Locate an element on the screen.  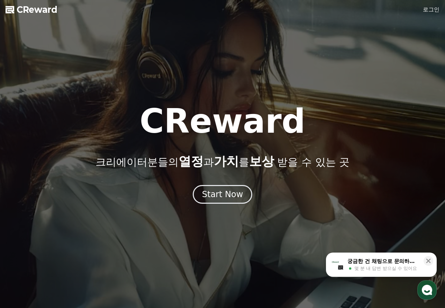
p: 크리에이터분들의 과 를 받을 수 있는 곳 is located at coordinates (223, 161).